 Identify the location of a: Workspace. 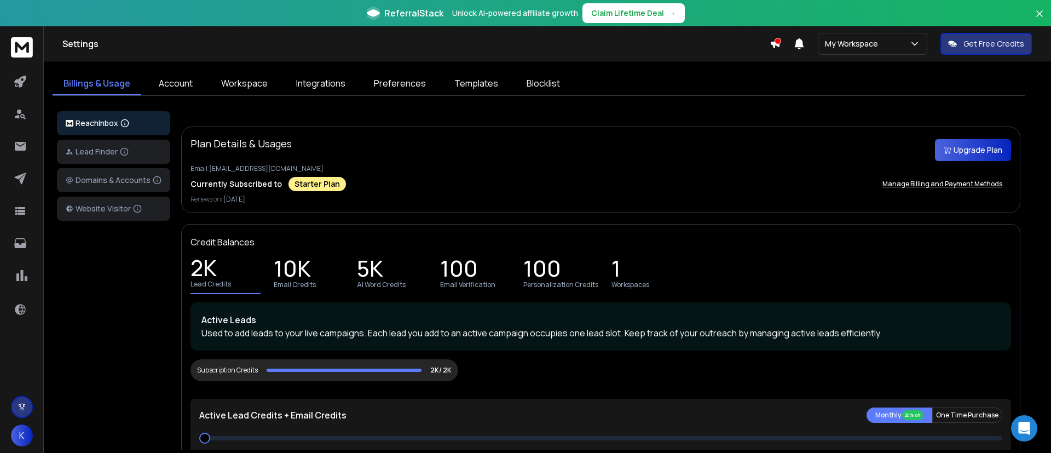
(244, 84).